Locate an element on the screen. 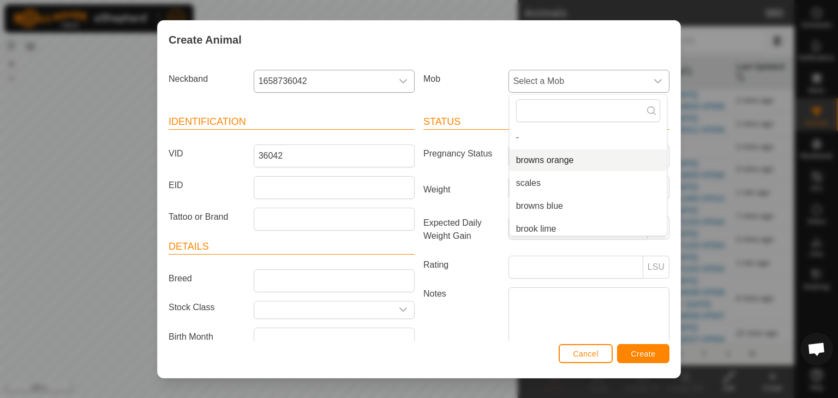 Image resolution: width=838 pixels, height=398 pixels. span: Create is located at coordinates (643, 354).